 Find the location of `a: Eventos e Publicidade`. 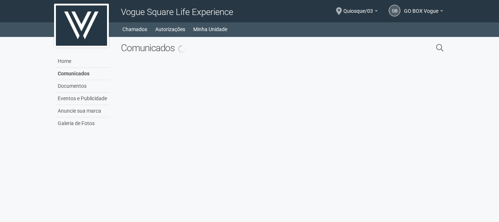

a: Eventos e Publicidade is located at coordinates (83, 99).